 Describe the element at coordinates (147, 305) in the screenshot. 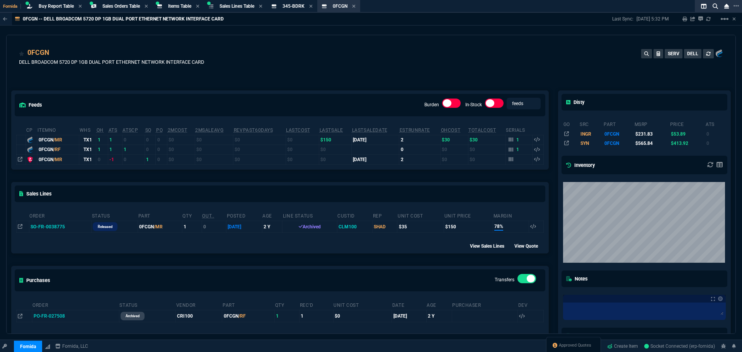

I see `th: Status` at that location.